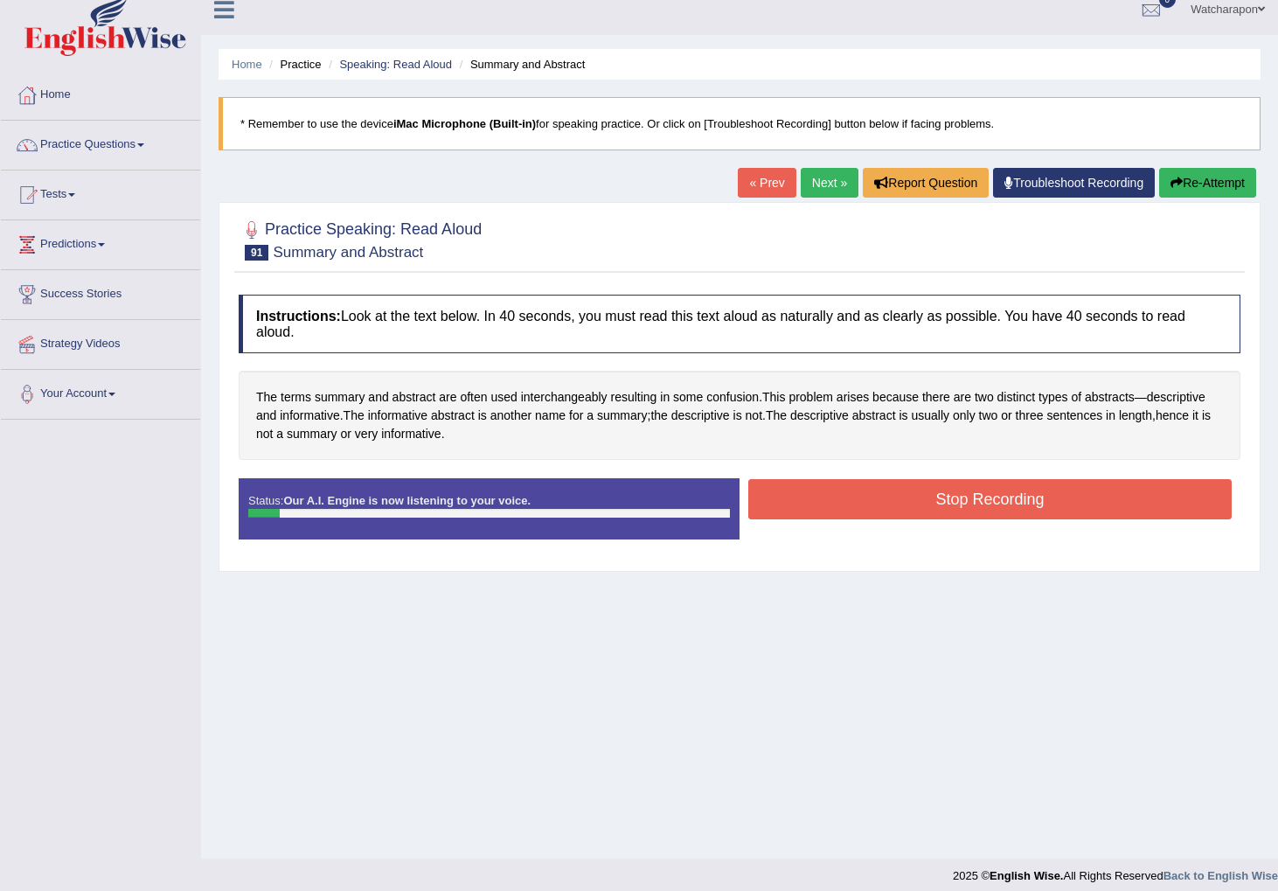  What do you see at coordinates (1026, 875) in the screenshot?
I see `strong: English Wise.` at bounding box center [1026, 875].